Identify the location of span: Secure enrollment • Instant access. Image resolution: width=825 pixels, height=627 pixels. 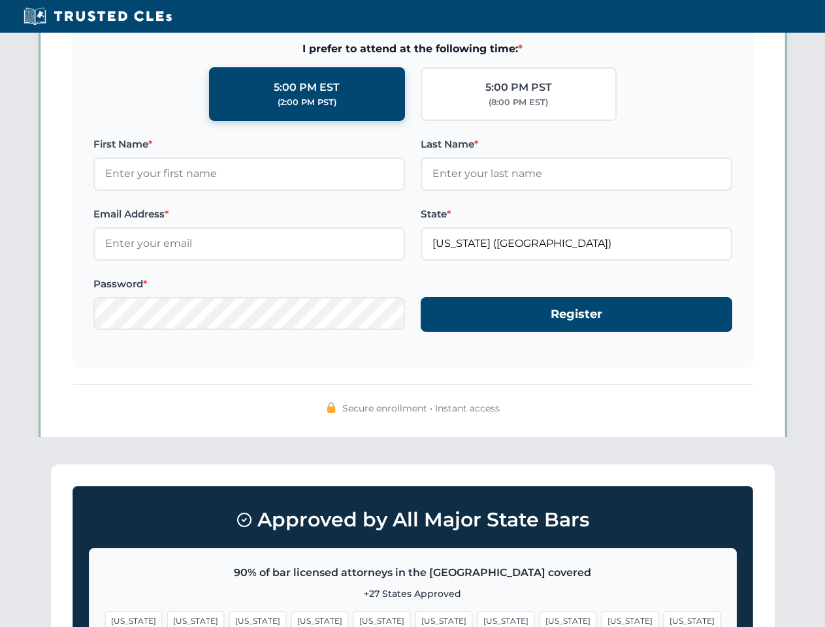
(421, 408).